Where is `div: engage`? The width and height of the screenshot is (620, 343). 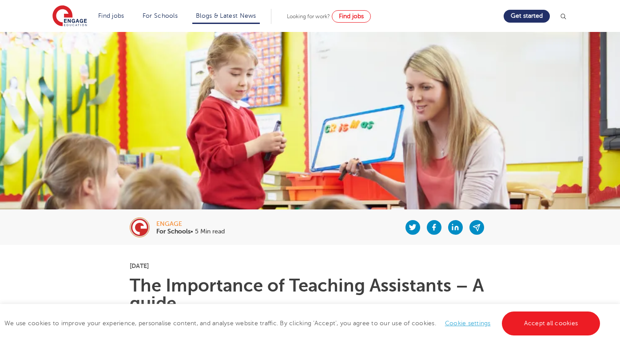
div: engage is located at coordinates (191, 224).